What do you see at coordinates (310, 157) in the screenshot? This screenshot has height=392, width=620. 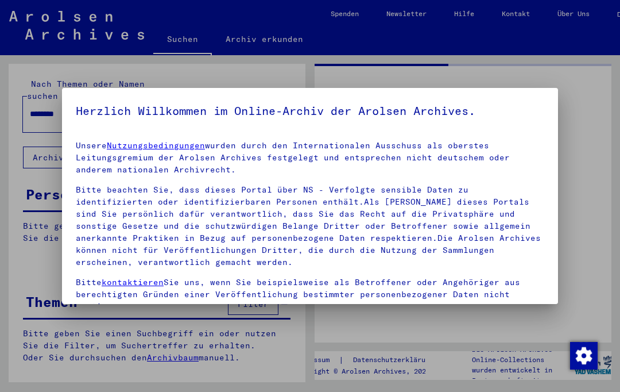 I see `p: Unsere wurden durch den Internationalen Ausschuss als oberstes Leitungsgremium der Arolsen Archiv...` at bounding box center [310, 157].